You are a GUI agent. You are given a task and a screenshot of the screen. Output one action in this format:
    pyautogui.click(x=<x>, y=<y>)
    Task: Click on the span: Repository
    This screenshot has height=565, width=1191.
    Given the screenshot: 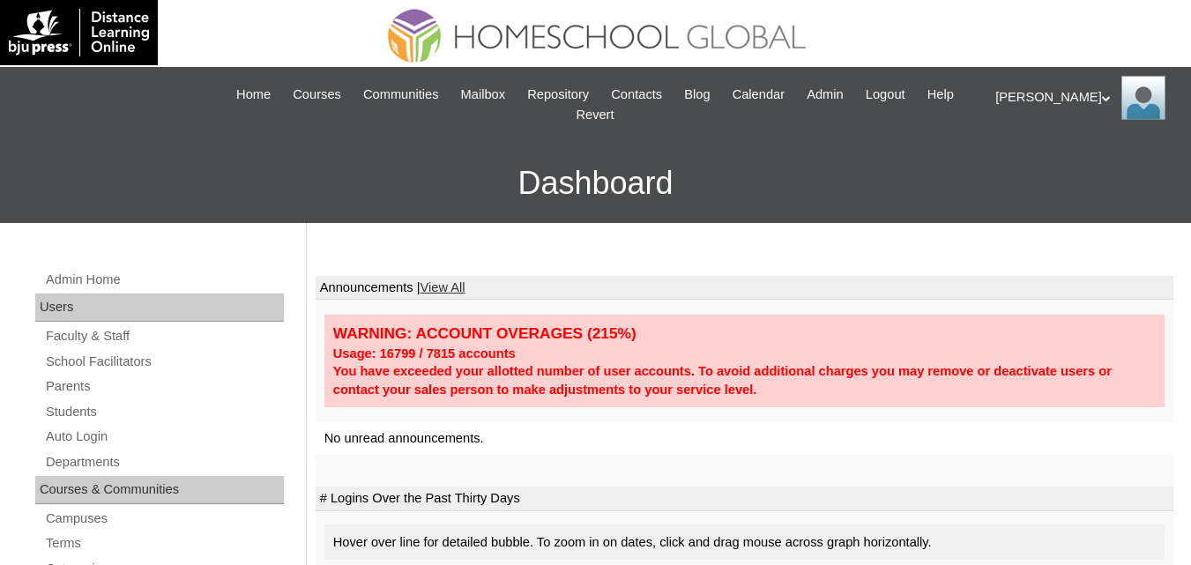 What is the action you would take?
    pyautogui.click(x=558, y=94)
    